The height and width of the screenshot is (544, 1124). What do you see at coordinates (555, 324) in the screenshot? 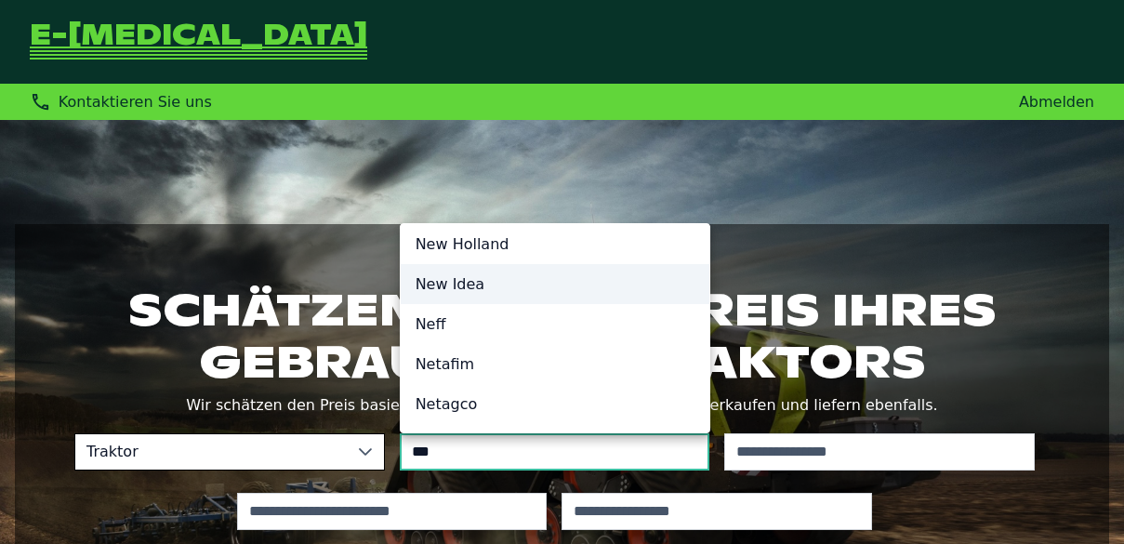
I see `li: Neff` at bounding box center [555, 324].